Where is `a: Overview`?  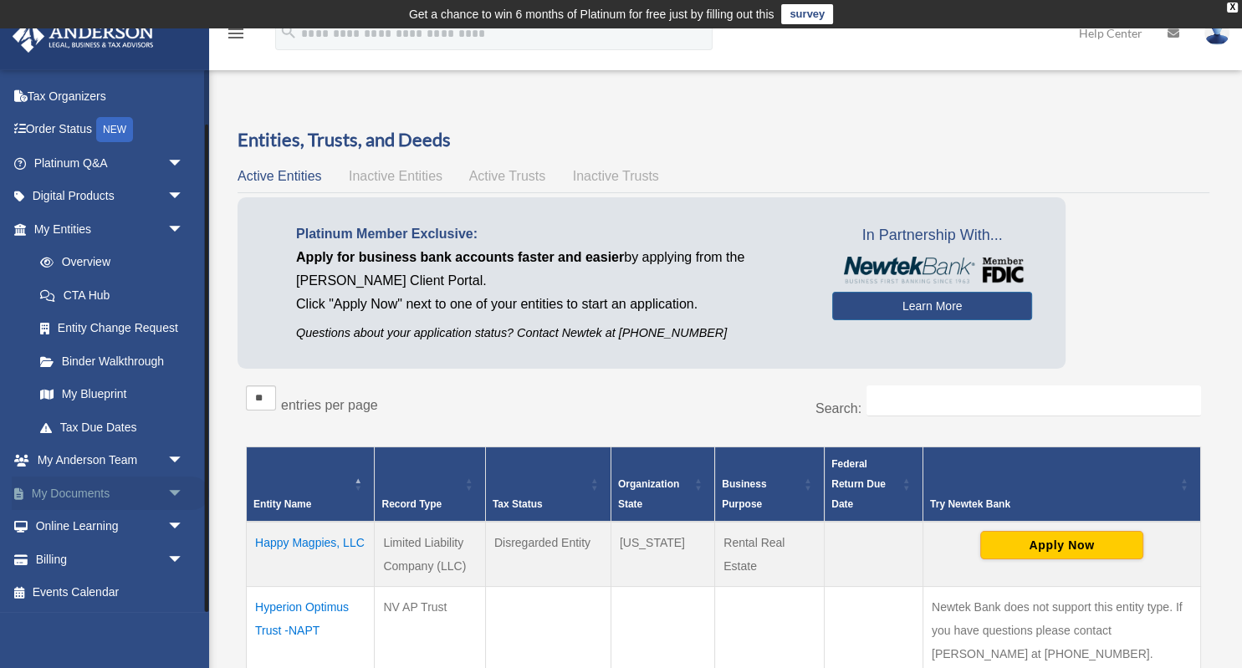
a: Overview is located at coordinates (108, 263).